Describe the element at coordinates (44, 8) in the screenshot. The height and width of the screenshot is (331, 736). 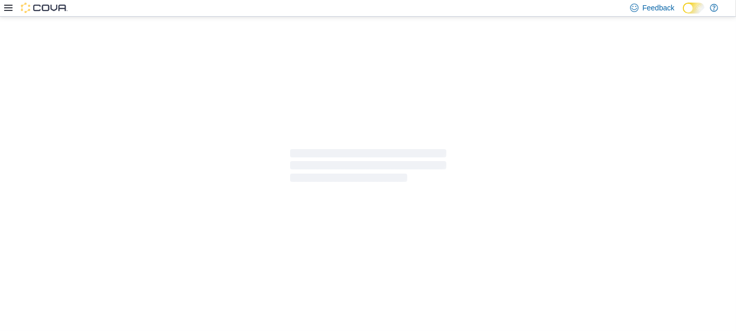
I see `img: Cova` at that location.